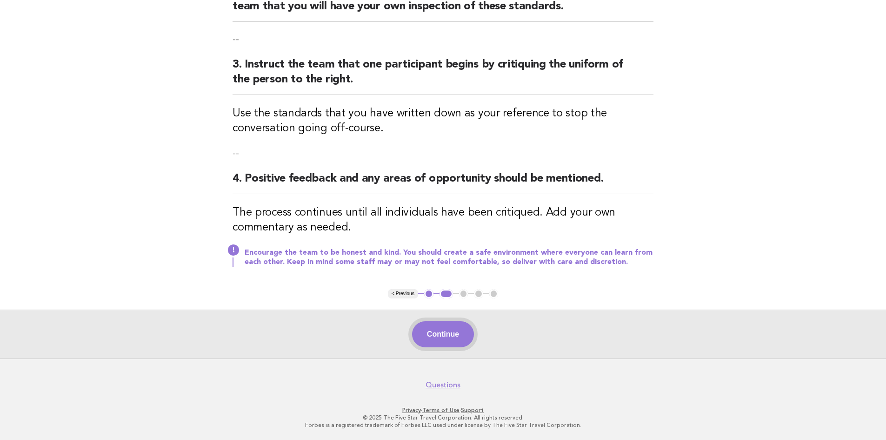  What do you see at coordinates (412, 410) in the screenshot?
I see `a: Privacy` at bounding box center [412, 410].